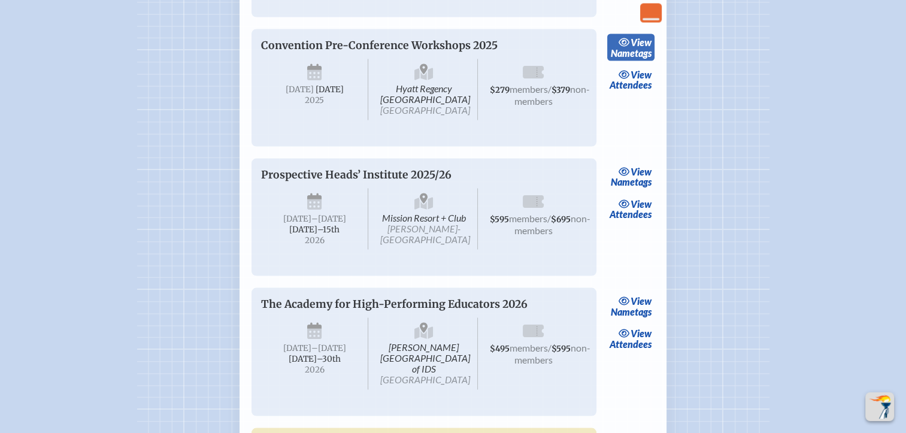 This screenshot has height=433, width=906. Describe the element at coordinates (314, 100) in the screenshot. I see `span: 2025` at that location.